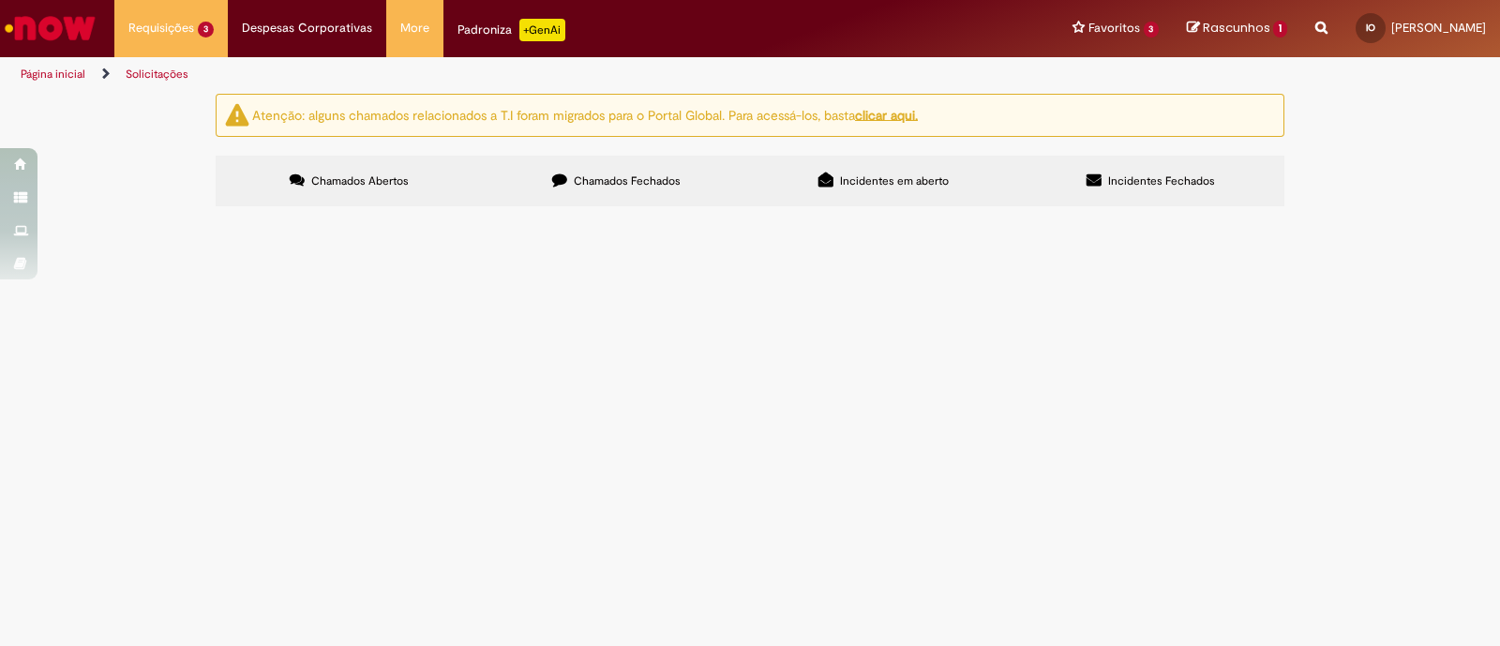 This screenshot has width=1500, height=646. What do you see at coordinates (1237, 28) in the screenshot?
I see `a: Rascunhos` at bounding box center [1237, 28].